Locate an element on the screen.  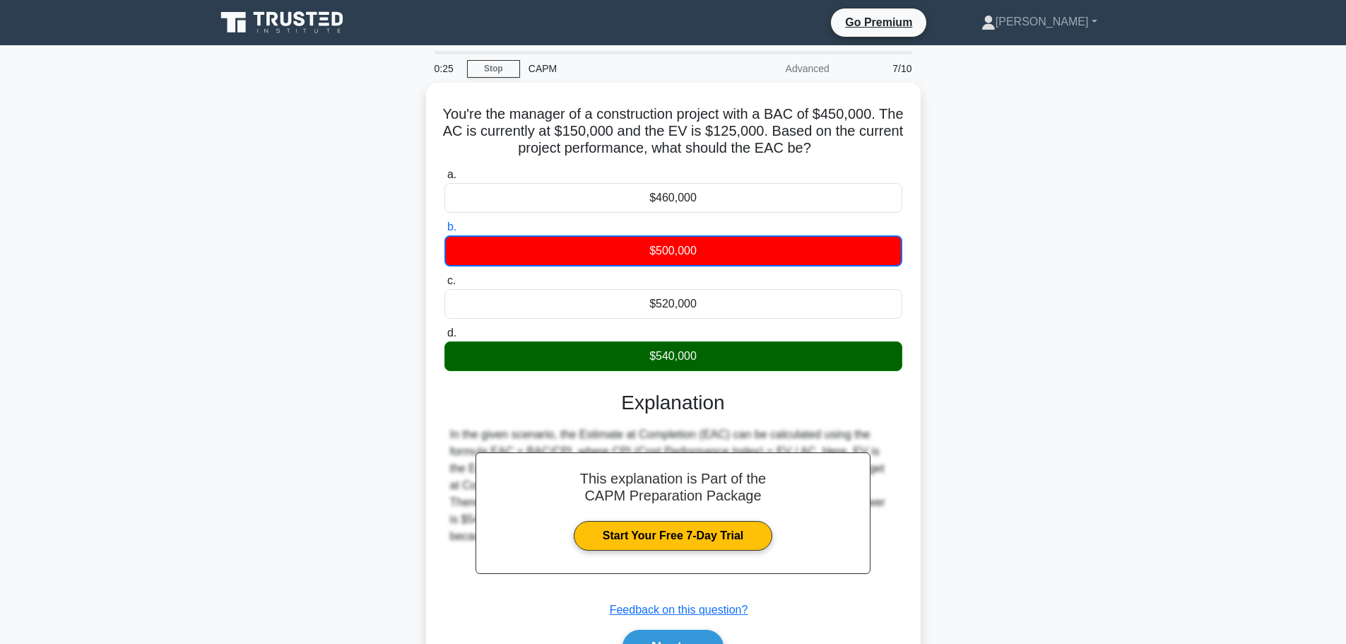
div: Advanced is located at coordinates (776, 69).